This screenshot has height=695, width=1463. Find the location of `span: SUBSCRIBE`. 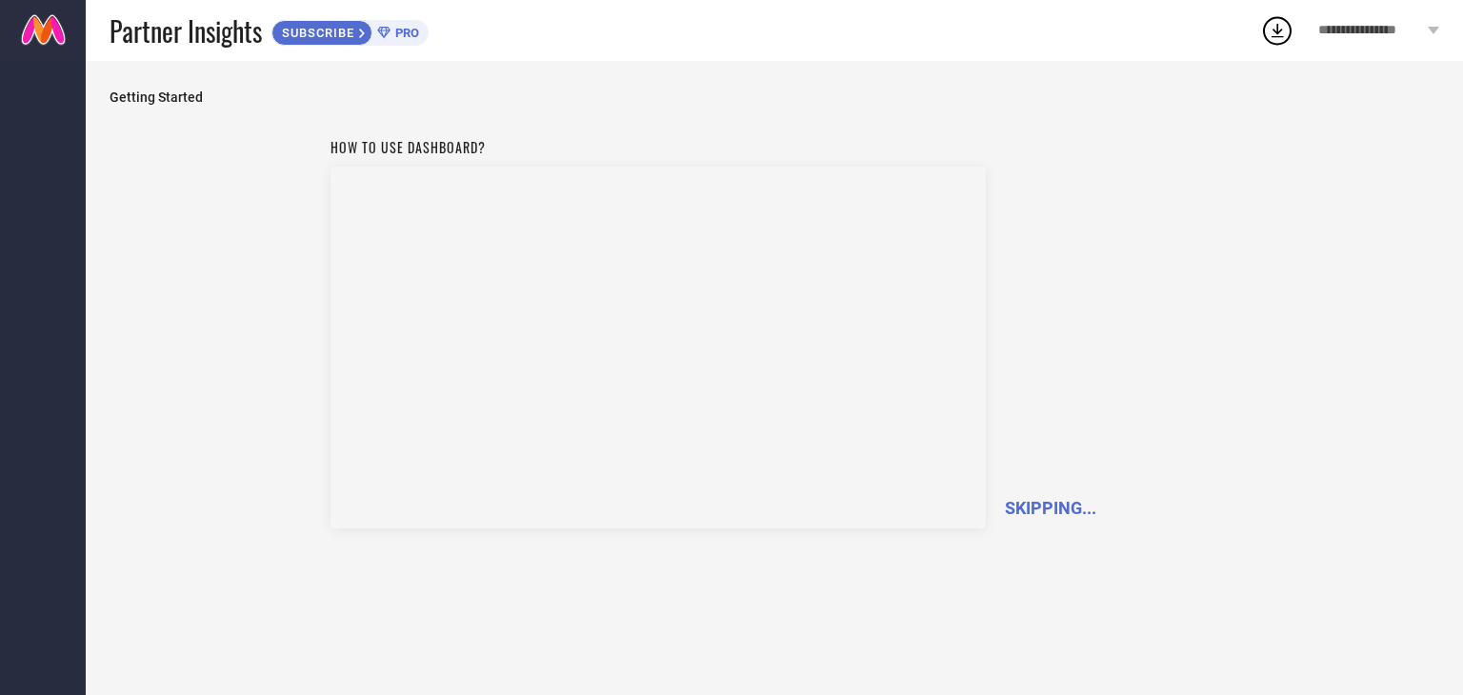

span: SUBSCRIBE is located at coordinates (315, 32).